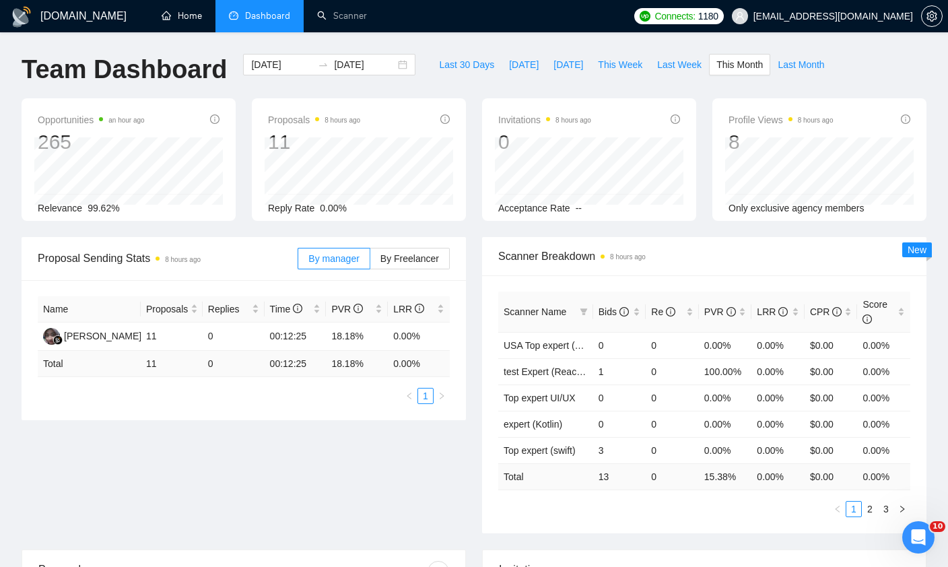 The width and height of the screenshot is (948, 567). I want to click on div: 0, so click(545, 142).